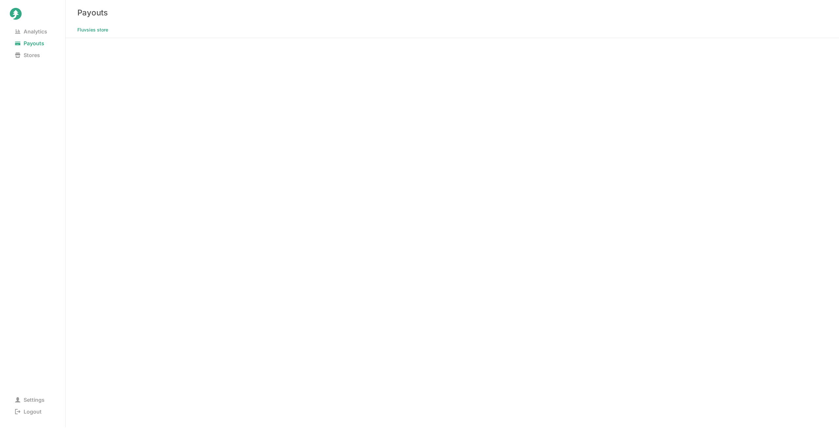 This screenshot has height=428, width=839. What do you see at coordinates (28, 411) in the screenshot?
I see `span: Logout` at bounding box center [28, 411].